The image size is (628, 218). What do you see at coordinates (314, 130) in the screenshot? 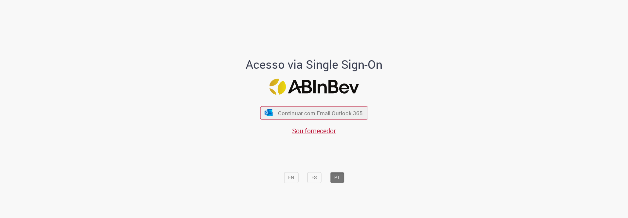
I see `a: Sou fornecedor` at bounding box center [314, 130].